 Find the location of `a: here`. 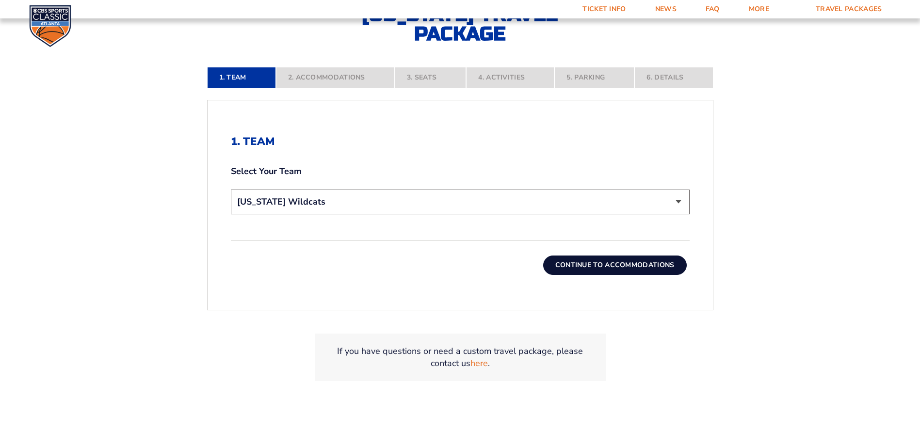

a: here is located at coordinates (479, 363).